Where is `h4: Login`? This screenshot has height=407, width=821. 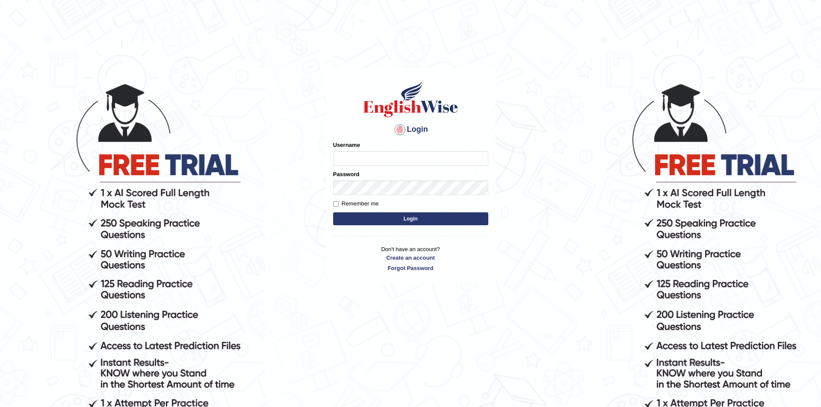 h4: Login is located at coordinates (411, 130).